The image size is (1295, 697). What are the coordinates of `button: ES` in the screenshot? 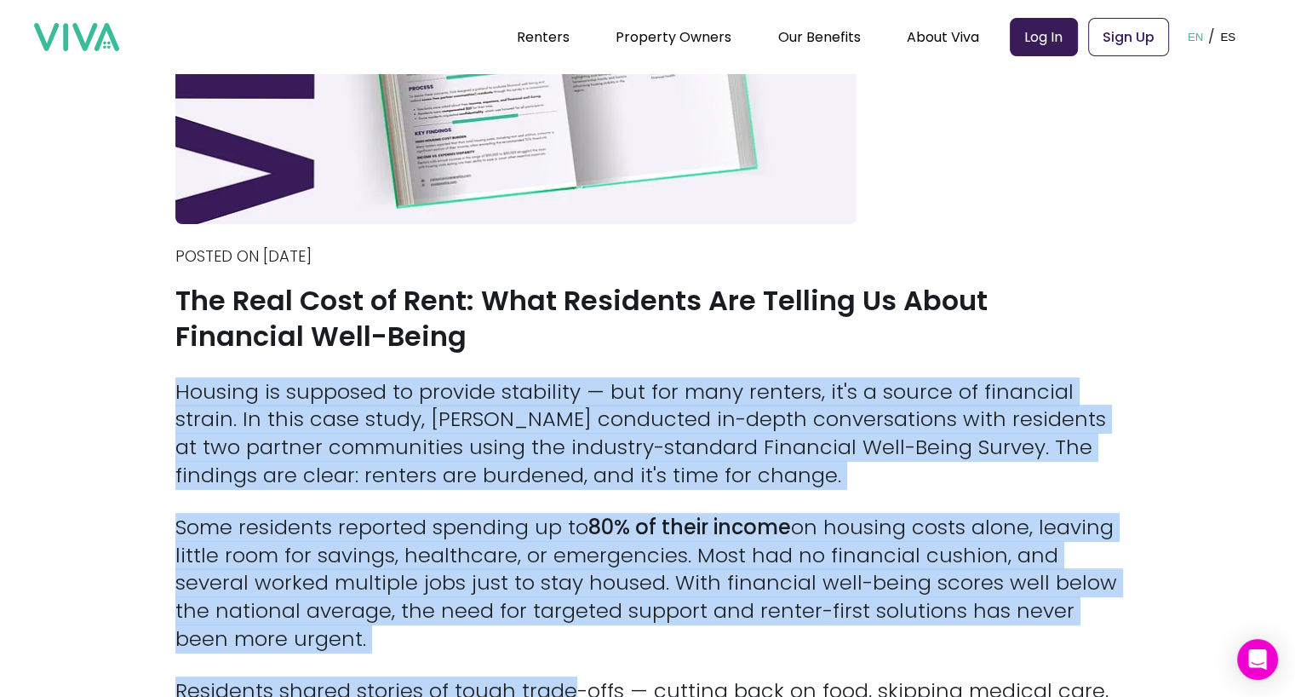 It's located at (1228, 37).